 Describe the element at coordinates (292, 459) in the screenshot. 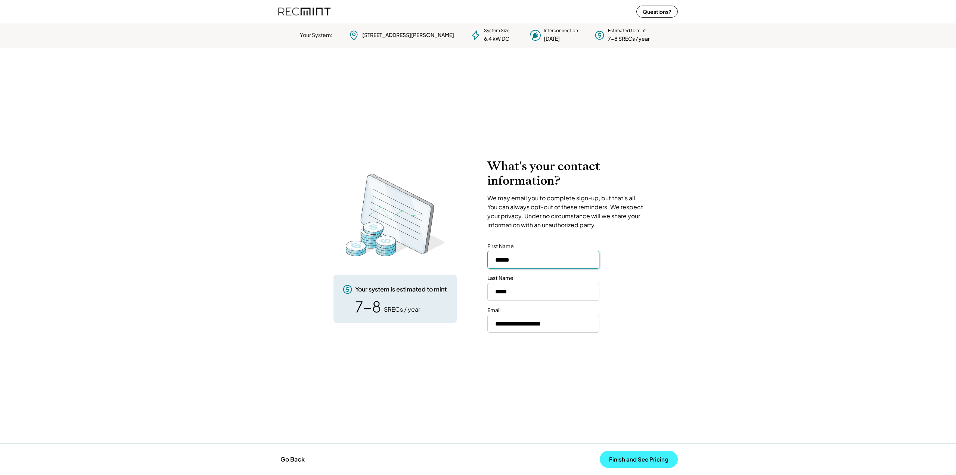

I see `button: Go Back` at that location.